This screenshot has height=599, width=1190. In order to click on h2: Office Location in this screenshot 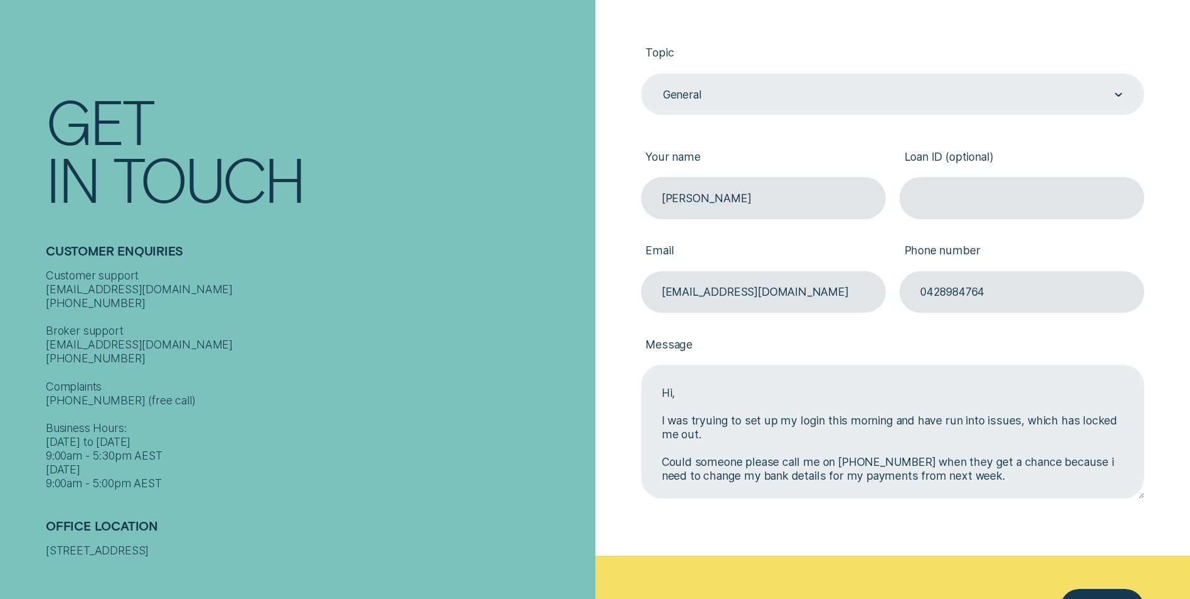, I will do `click(317, 531)`.